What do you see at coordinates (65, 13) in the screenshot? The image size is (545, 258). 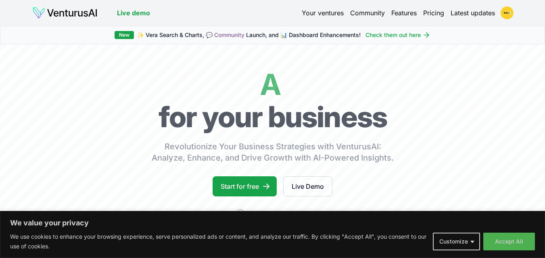 I see `img: logo` at bounding box center [65, 13].